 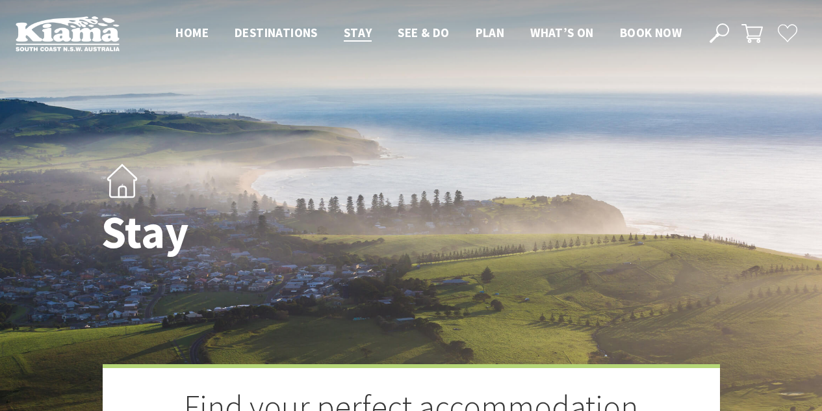 I want to click on h1: Stay, so click(x=285, y=232).